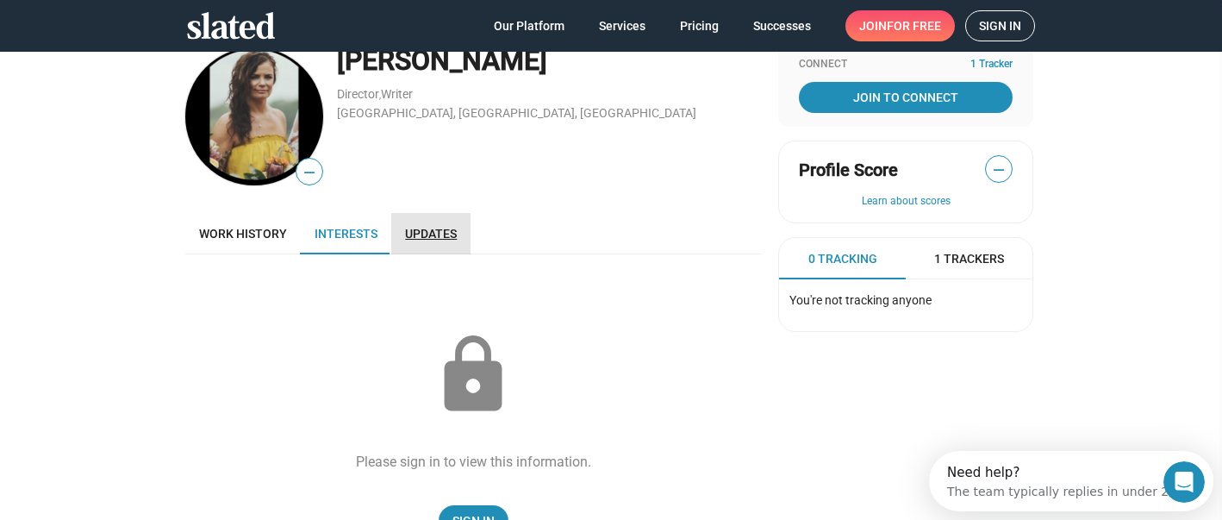  What do you see at coordinates (906, 97) in the screenshot?
I see `span: Join To Connect` at bounding box center [906, 97].